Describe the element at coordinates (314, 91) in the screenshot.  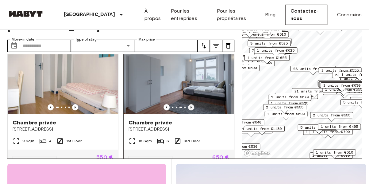
I see `span: 21 units from €575` at that location.